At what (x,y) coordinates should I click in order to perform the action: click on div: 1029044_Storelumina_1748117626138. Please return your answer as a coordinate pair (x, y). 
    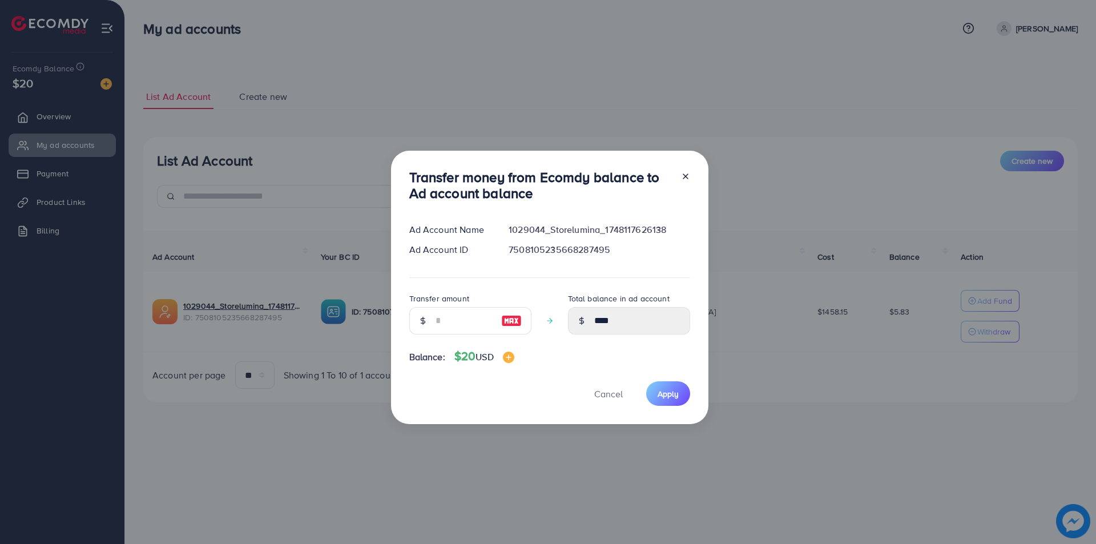
    Looking at the image, I should click on (599, 230).